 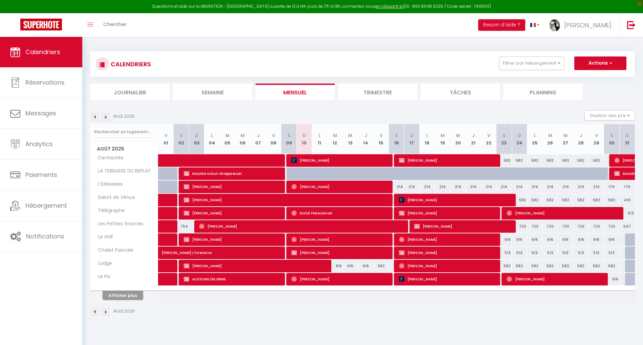 I want to click on button: Filtrer par hébergement, so click(x=531, y=63).